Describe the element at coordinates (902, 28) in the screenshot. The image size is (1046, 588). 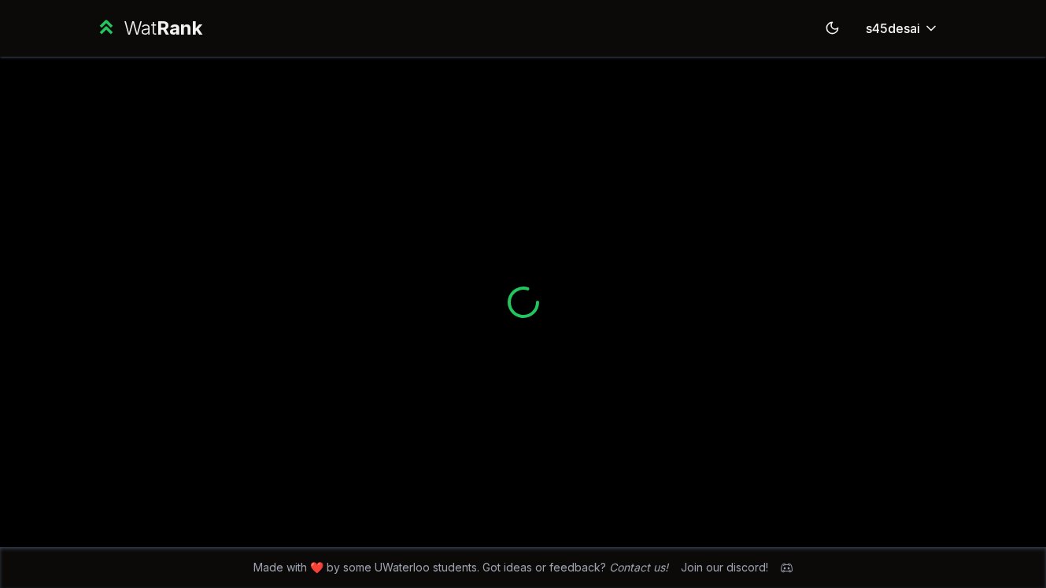
I see `button: s45desai` at that location.